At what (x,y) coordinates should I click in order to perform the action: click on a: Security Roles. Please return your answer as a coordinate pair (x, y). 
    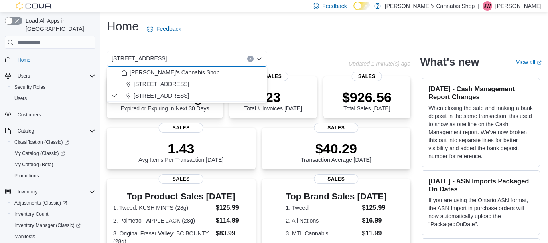
    Looking at the image, I should click on (30, 87).